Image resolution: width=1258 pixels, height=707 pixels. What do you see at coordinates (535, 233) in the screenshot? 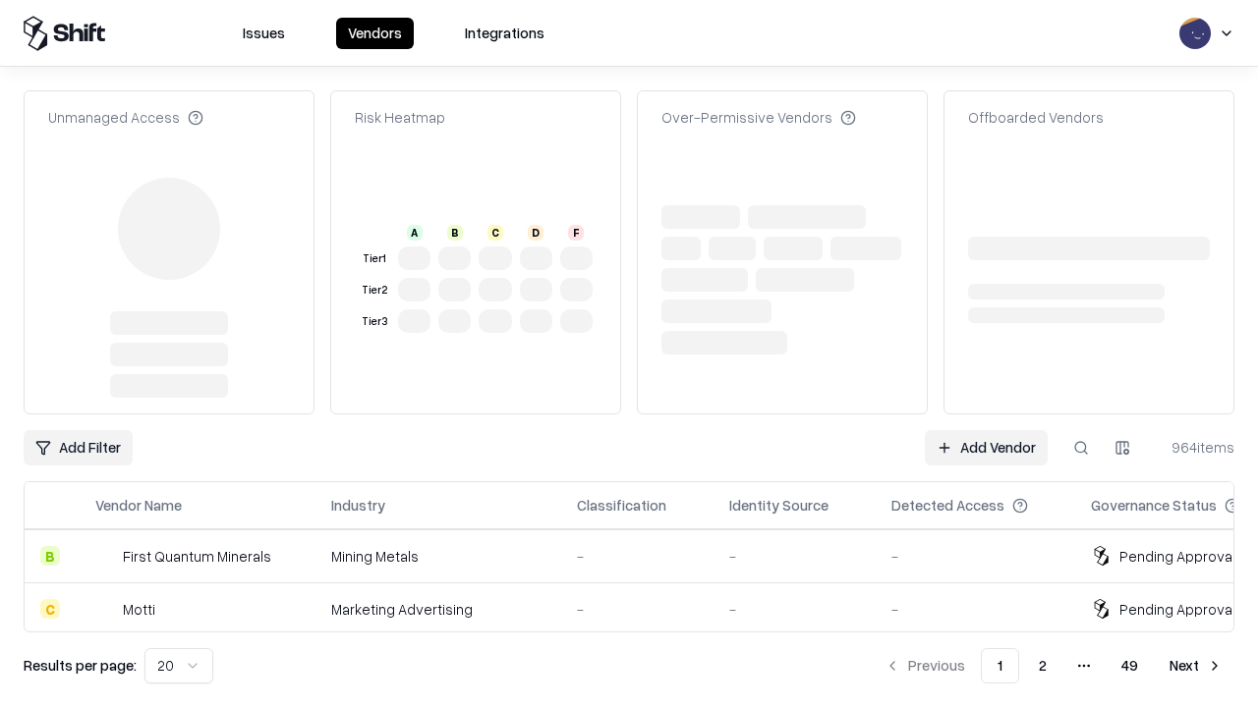
I see `div: D` at bounding box center [535, 233].